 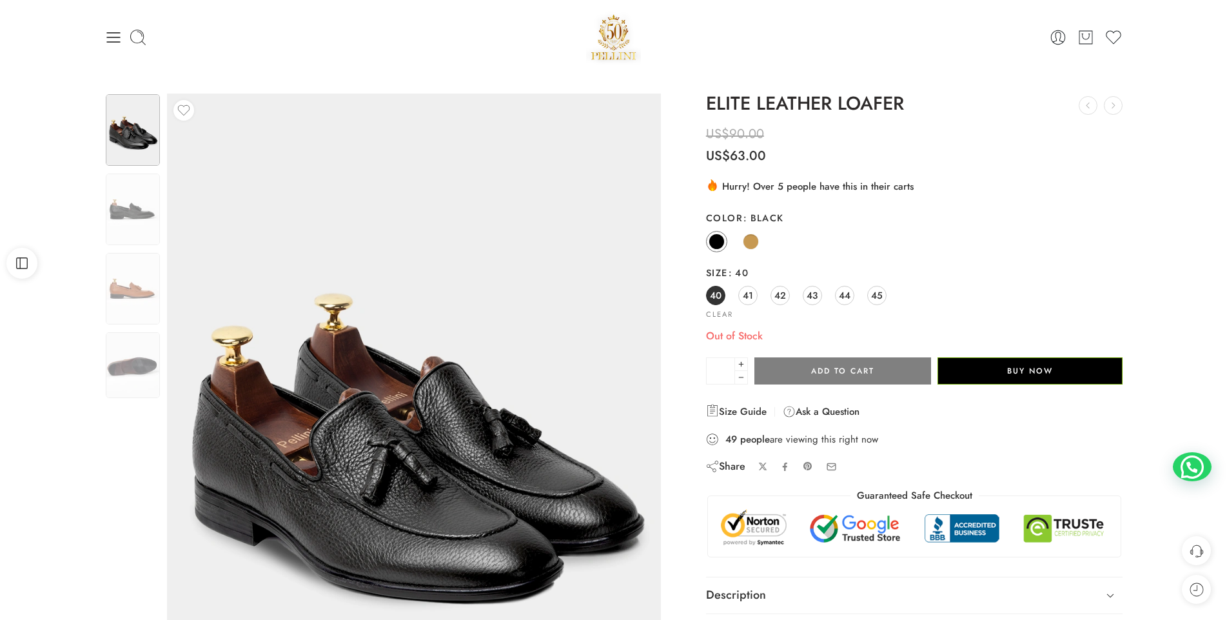 I want to click on button: Add to cart, so click(x=843, y=371).